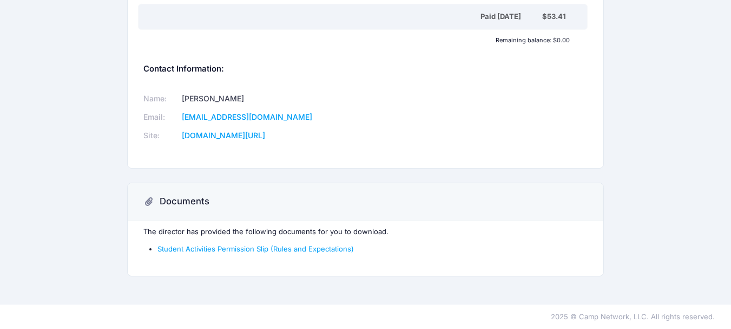  Describe the element at coordinates (357, 40) in the screenshot. I see `div: Remaining balance: $0.00` at that location.